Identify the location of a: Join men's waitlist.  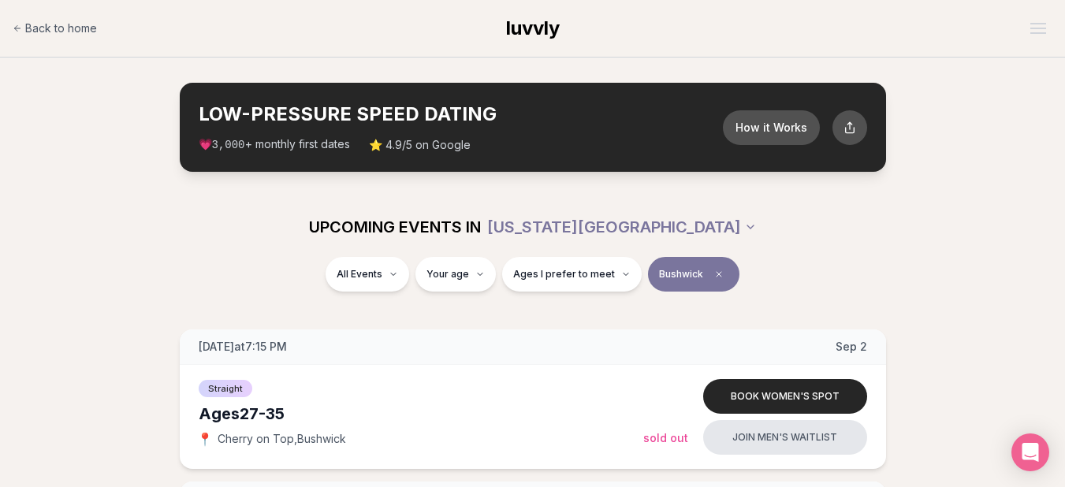
(785, 438).